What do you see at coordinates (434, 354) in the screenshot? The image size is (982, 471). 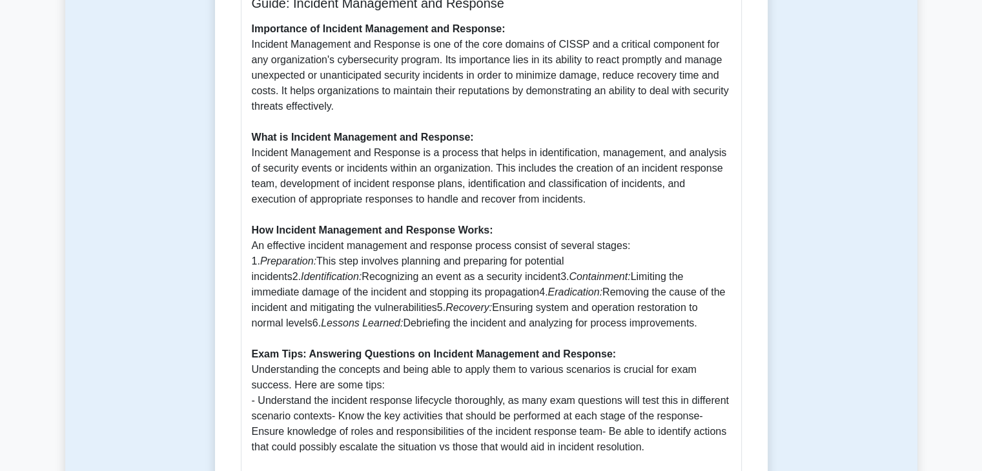 I see `b: Exam Tips: Answering Questions on Incident Management and Response:` at bounding box center [434, 354].